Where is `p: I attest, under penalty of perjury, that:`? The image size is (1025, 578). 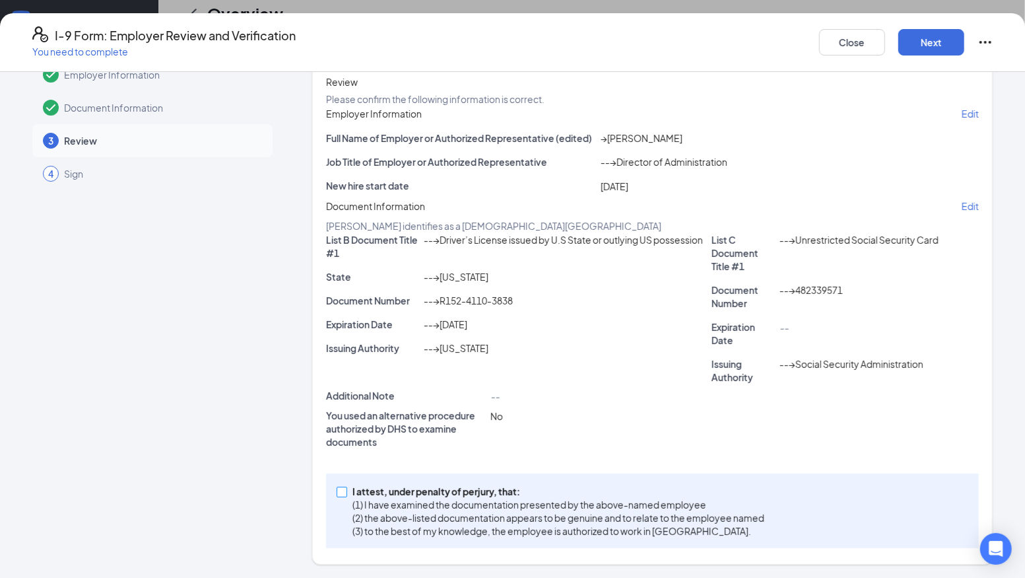 p: I attest, under penalty of perjury, that: is located at coordinates (558, 491).